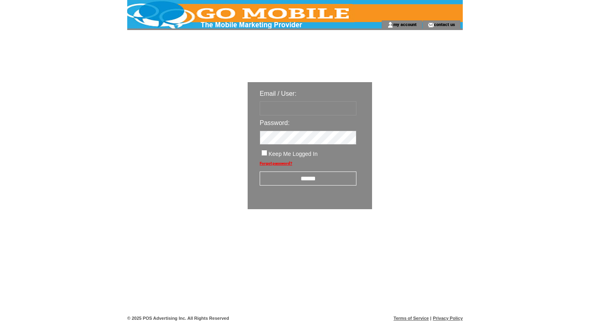 This screenshot has width=590, height=333. Describe the element at coordinates (278, 93) in the screenshot. I see `span: Email / User:` at that location.